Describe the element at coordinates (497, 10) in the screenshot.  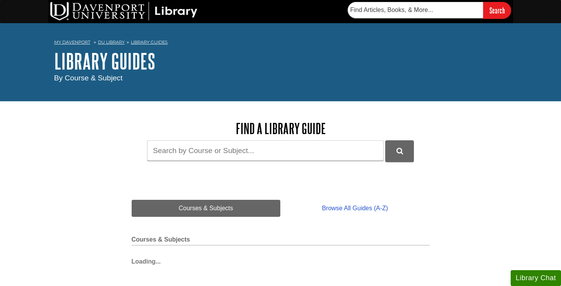
I see `input: Search` at that location.